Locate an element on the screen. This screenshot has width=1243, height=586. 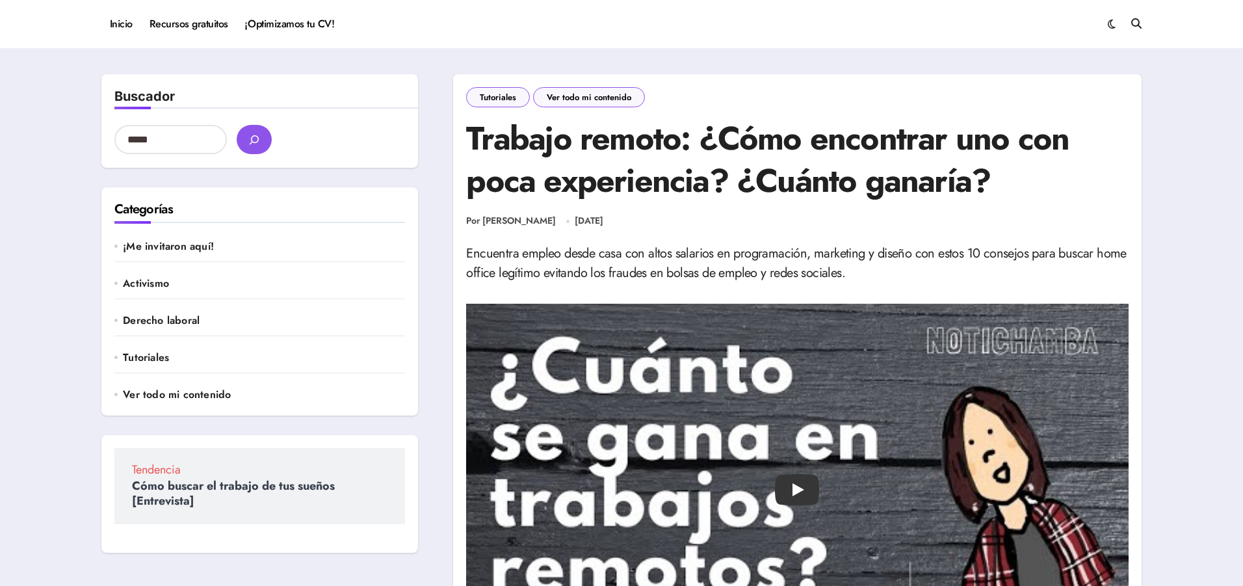
button: buscar is located at coordinates (254, 139).